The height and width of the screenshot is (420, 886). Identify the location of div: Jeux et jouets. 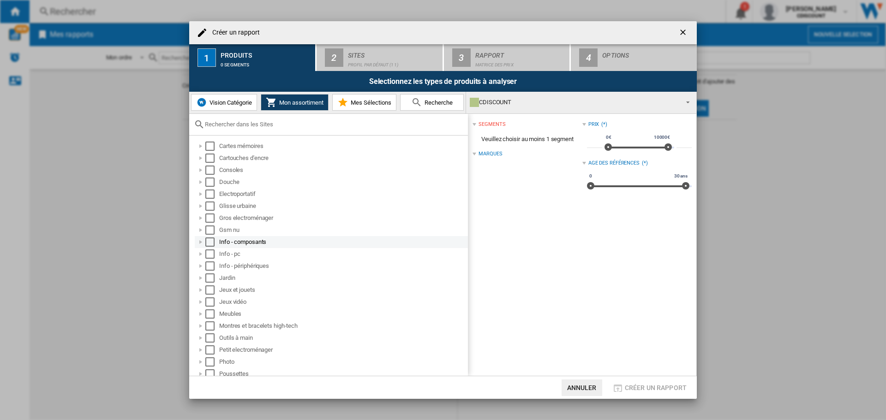
(343, 290).